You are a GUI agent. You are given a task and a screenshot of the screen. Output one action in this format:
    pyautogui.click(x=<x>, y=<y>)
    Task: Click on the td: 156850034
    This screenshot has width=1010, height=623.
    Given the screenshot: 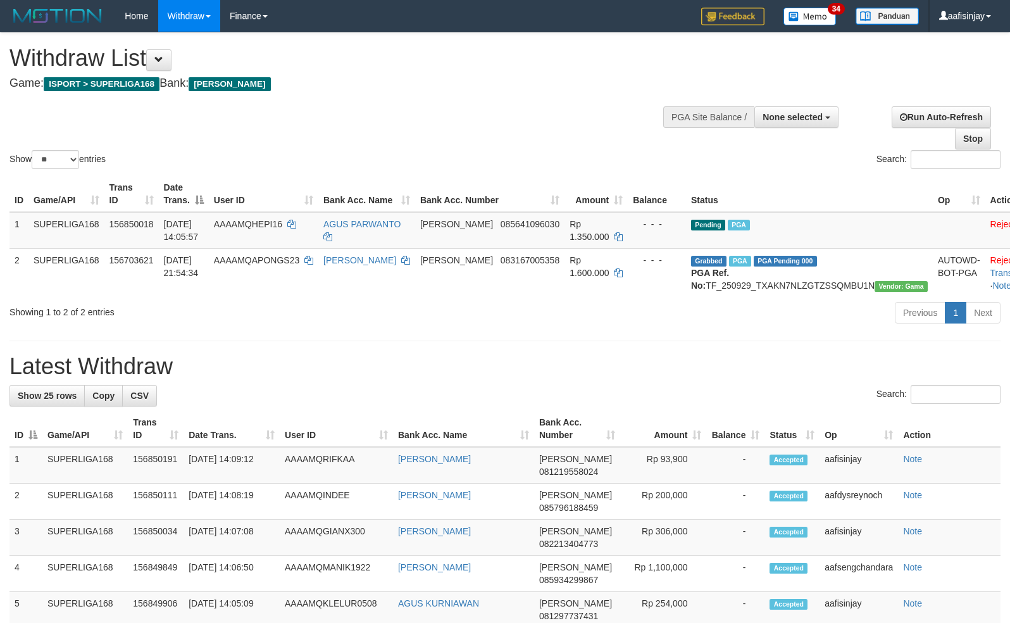 What is the action you would take?
    pyautogui.click(x=156, y=537)
    